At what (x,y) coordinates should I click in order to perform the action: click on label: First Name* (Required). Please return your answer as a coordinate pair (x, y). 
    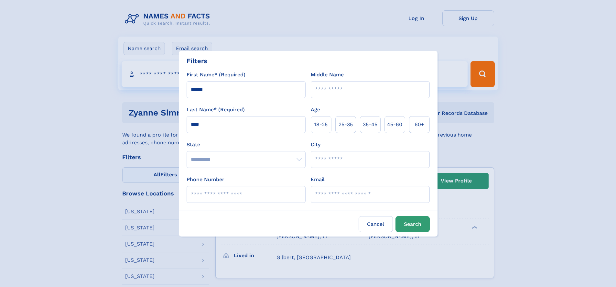
    Looking at the image, I should click on (216, 75).